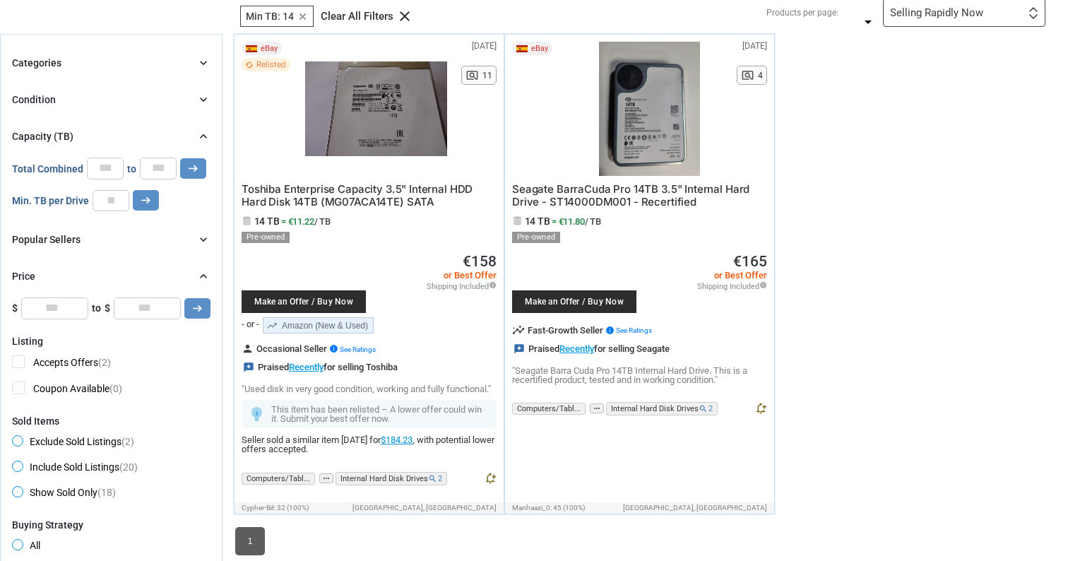 This screenshot has width=1068, height=561. I want to click on span: Include Sold Listings, so click(75, 469).